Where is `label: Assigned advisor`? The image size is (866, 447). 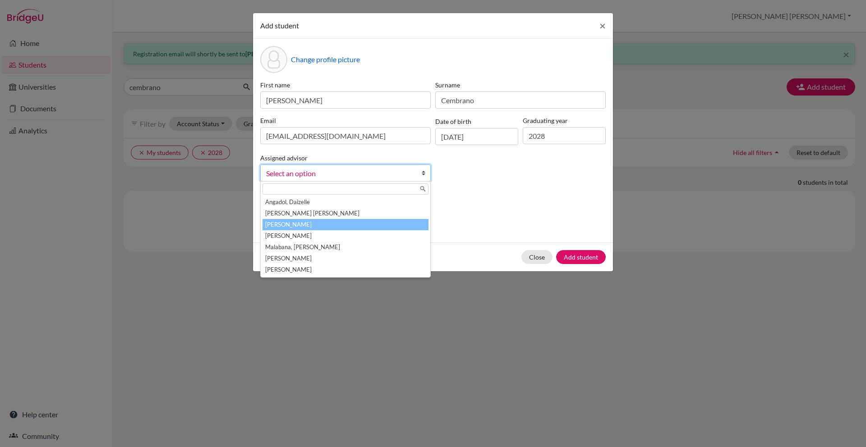 label: Assigned advisor is located at coordinates (284, 158).